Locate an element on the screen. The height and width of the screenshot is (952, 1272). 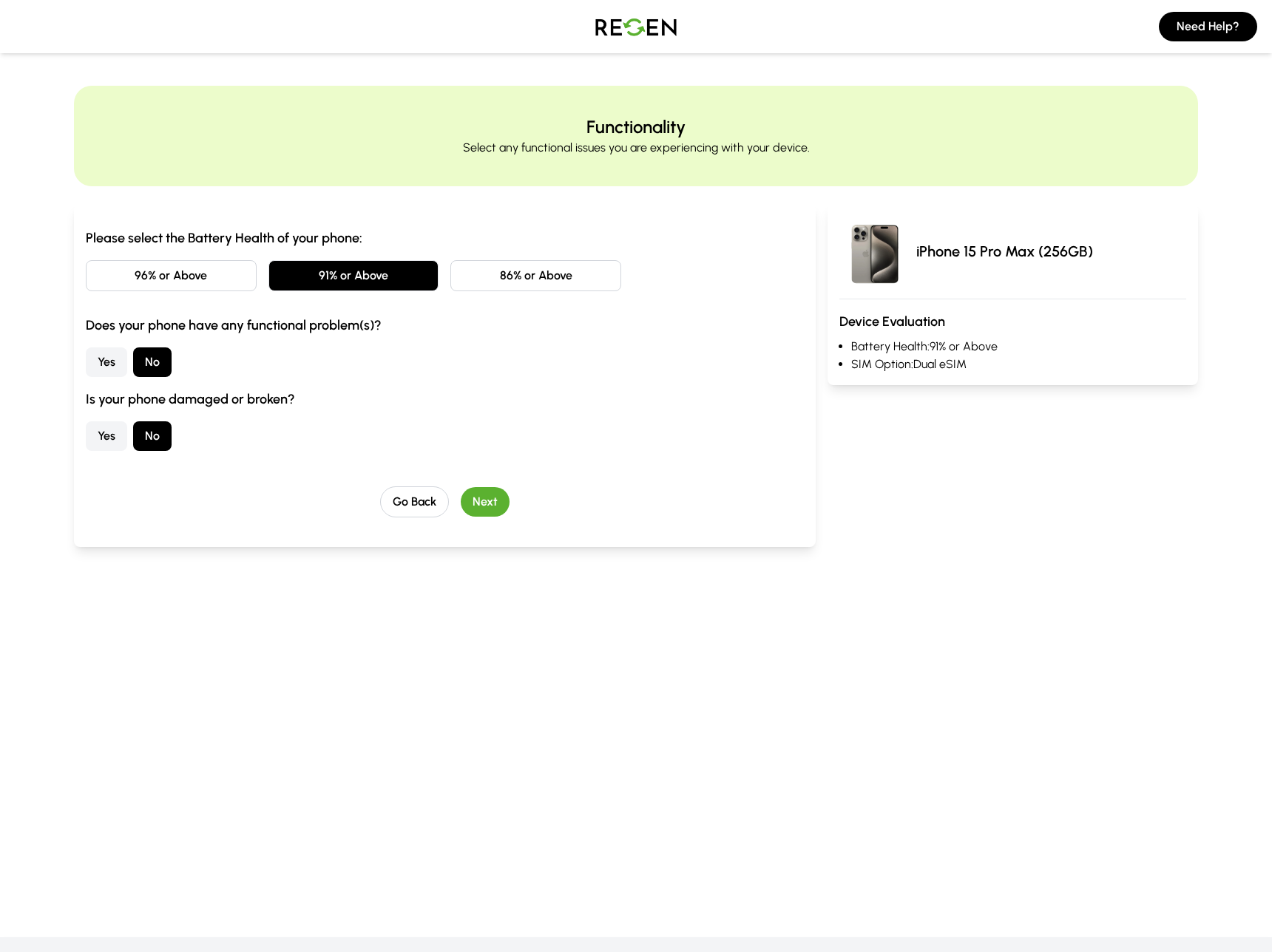
li: Battery Health: 91% or Above is located at coordinates (1018, 347).